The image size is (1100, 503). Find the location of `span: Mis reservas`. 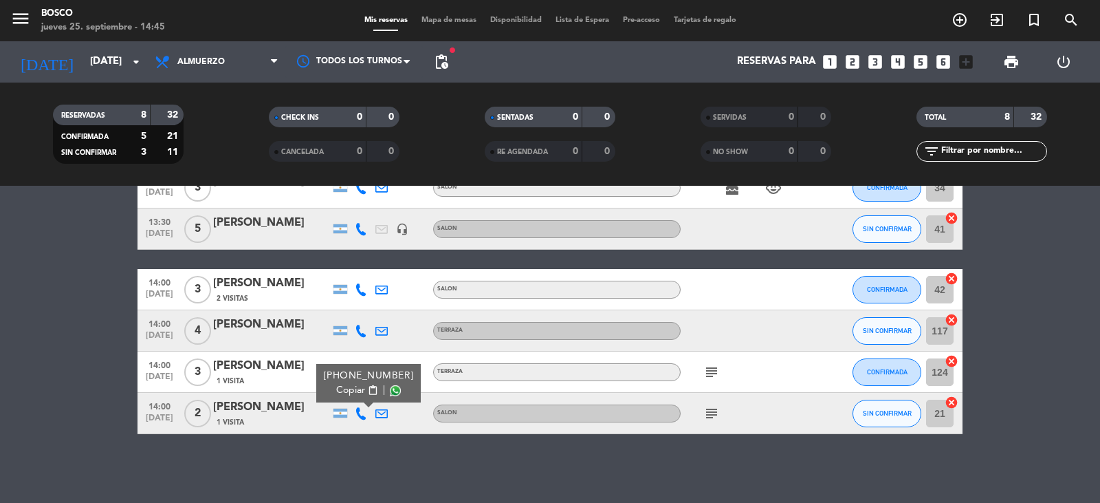

span: Mis reservas is located at coordinates (386, 20).